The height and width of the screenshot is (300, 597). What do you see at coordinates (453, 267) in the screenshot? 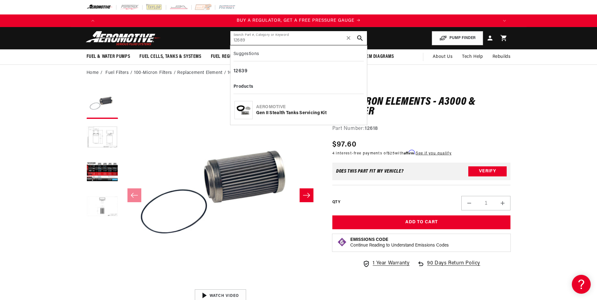
I see `span: 90 Days Return Policy` at bounding box center [453, 267].